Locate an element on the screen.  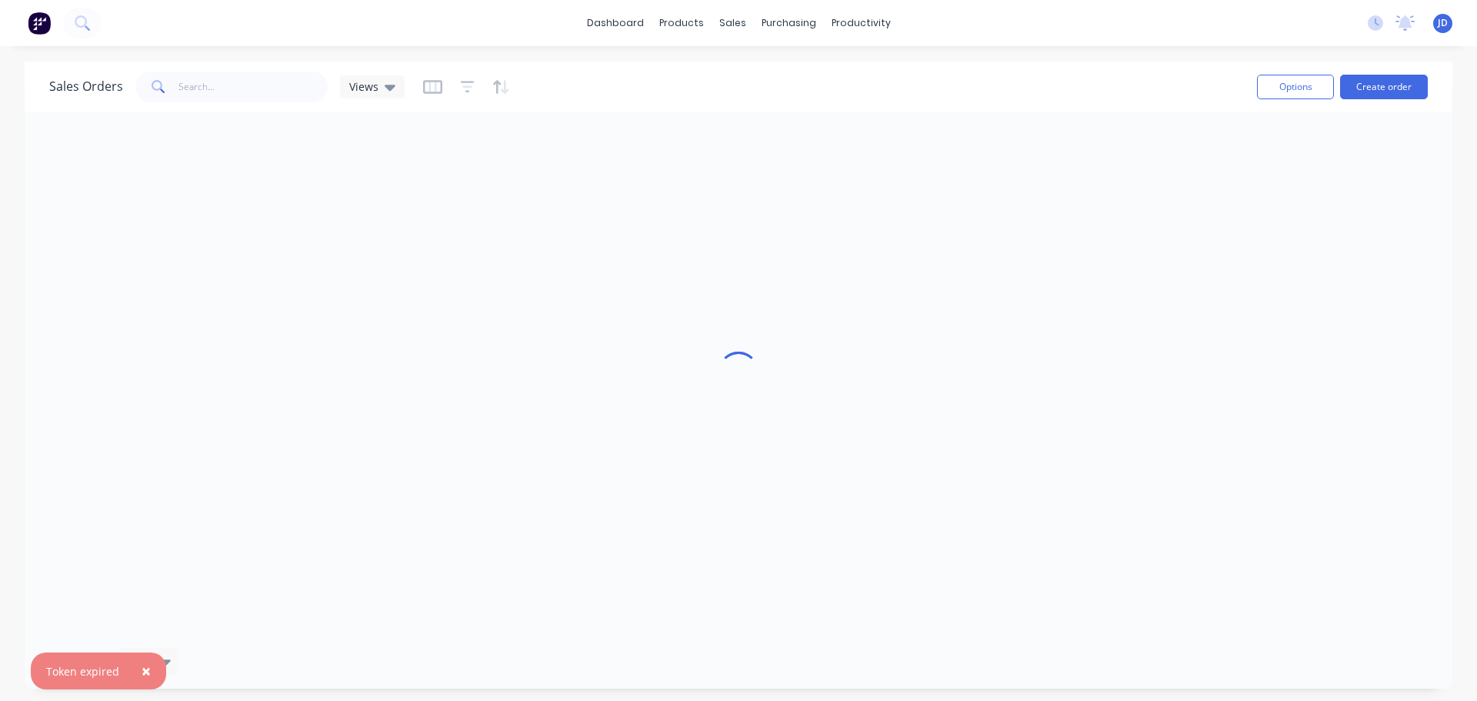
span: Views is located at coordinates (364, 86).